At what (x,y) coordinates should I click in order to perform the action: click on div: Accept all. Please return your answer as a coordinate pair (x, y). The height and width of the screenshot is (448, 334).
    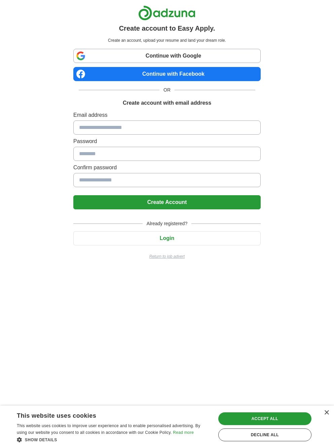
    Looking at the image, I should click on (265, 418).